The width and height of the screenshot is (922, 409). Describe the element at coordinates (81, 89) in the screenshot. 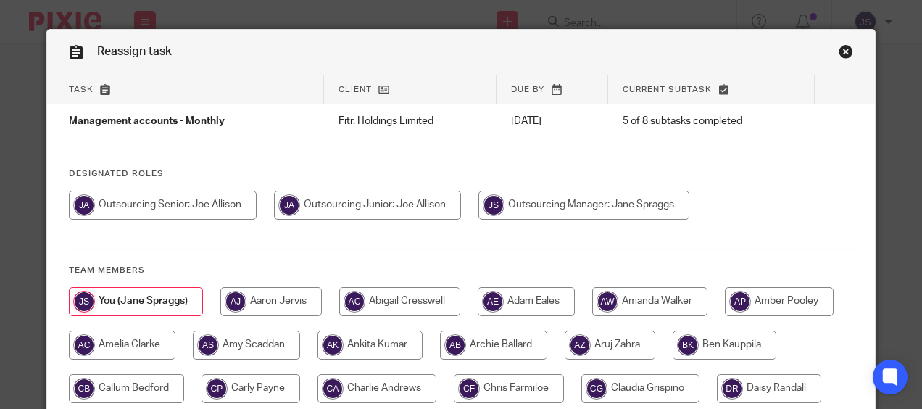

I see `span: Task` at that location.